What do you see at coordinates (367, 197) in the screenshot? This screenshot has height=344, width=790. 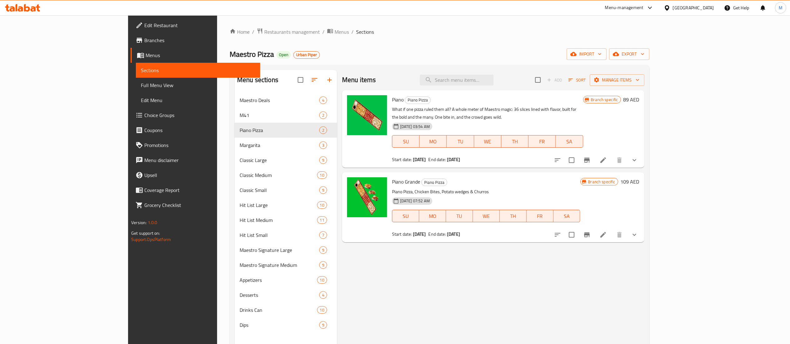 I see `img: Piano Grande` at bounding box center [367, 197].